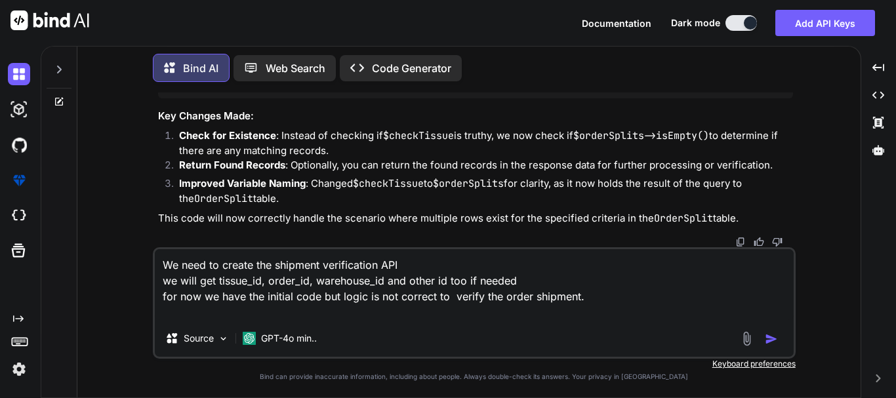 The height and width of the screenshot is (398, 896). What do you see at coordinates (474, 285) in the screenshot?
I see `textarea: We need to create the shipment verification API we will get tissue_id, order_id, warehouse_id and...` at bounding box center [474, 285].